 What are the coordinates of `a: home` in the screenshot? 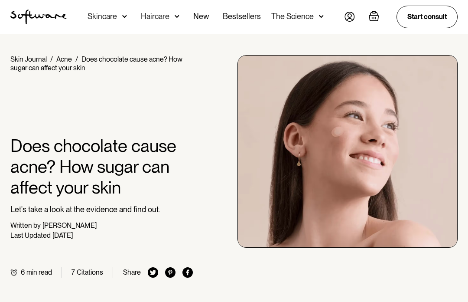 It's located at (39, 17).